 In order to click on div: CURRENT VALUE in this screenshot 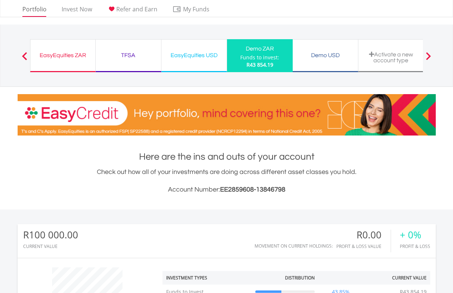, I will do `click(51, 246)`.